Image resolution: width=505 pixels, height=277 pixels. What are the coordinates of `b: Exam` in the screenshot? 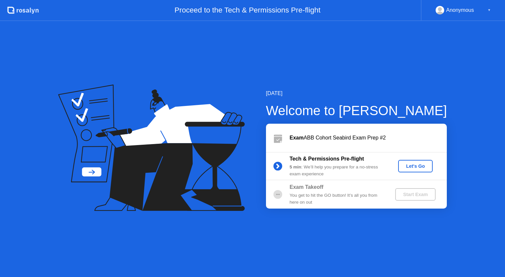 It's located at (296, 137).